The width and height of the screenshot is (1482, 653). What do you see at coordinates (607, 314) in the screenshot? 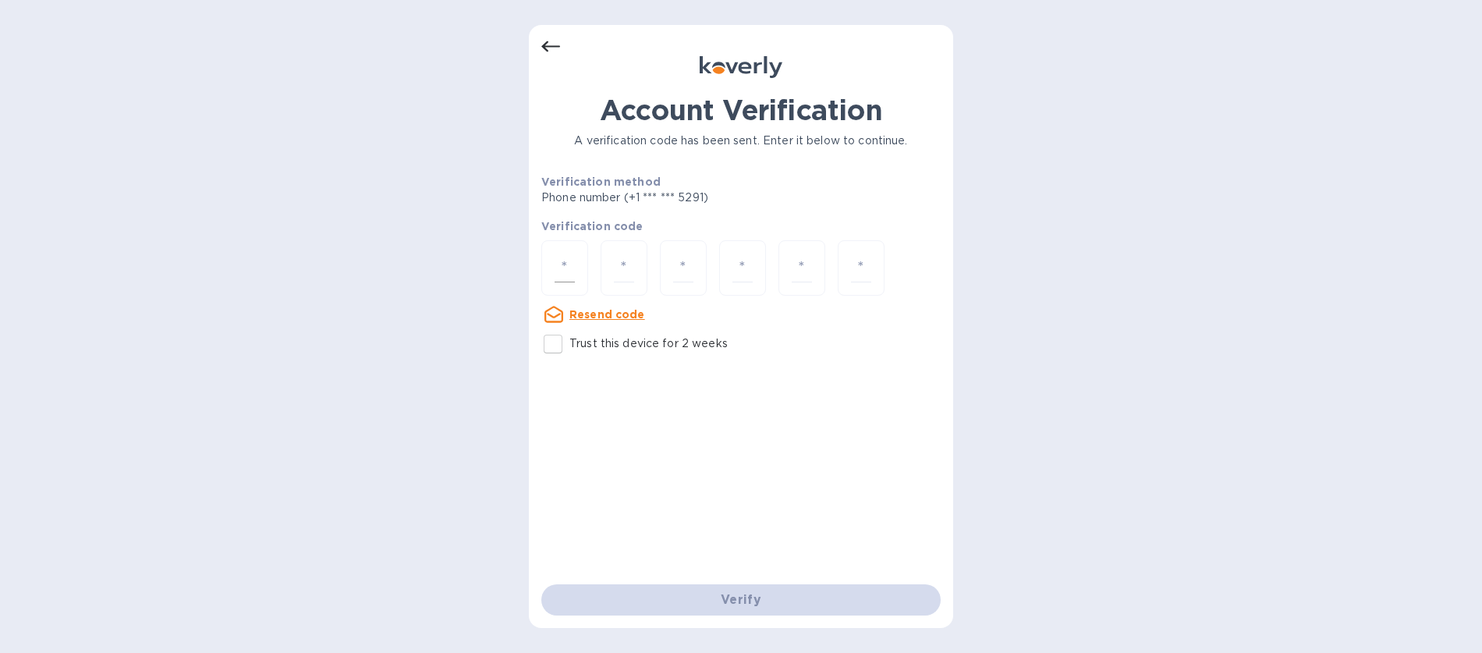
I see `u: Resend code` at bounding box center [607, 314].